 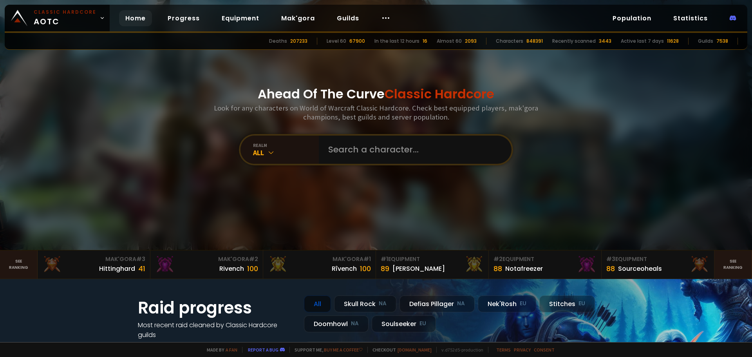 What do you see at coordinates (722, 41) in the screenshot?
I see `div: 7538` at bounding box center [722, 41].